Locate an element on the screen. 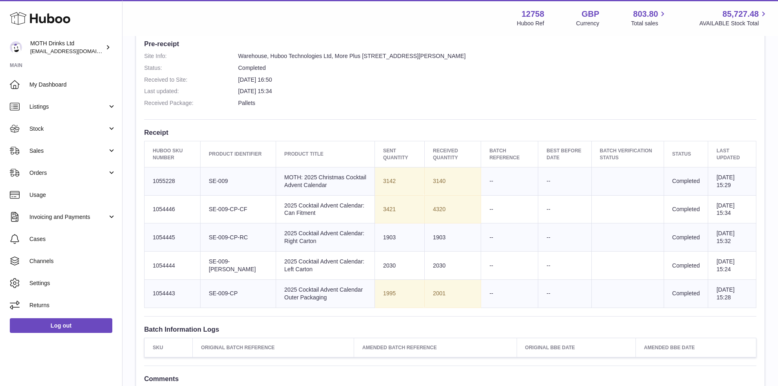  td: SE-009-CP-RC is located at coordinates (238, 237).